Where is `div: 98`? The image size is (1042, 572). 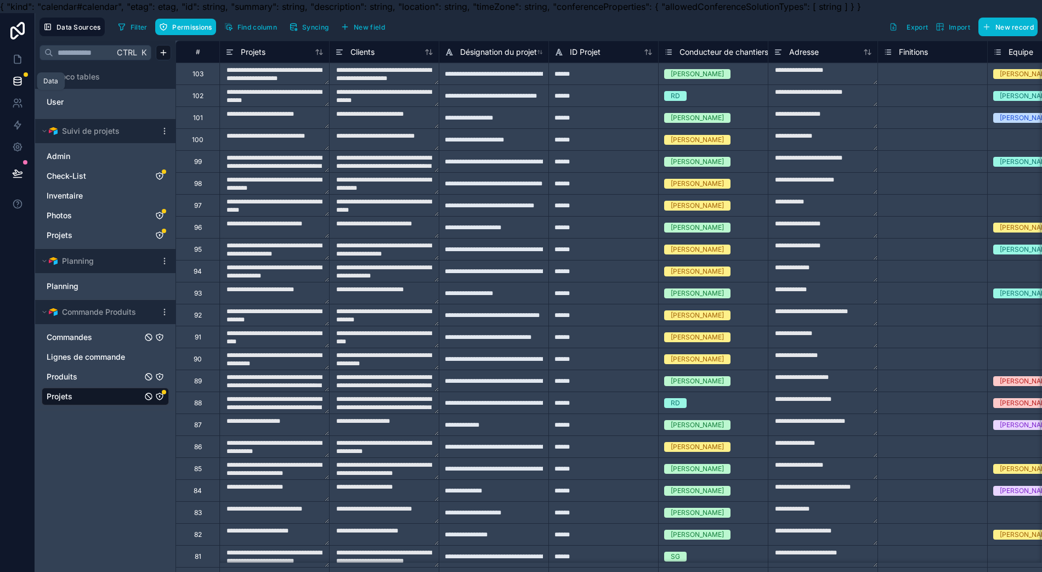 div: 98 is located at coordinates (198, 184).